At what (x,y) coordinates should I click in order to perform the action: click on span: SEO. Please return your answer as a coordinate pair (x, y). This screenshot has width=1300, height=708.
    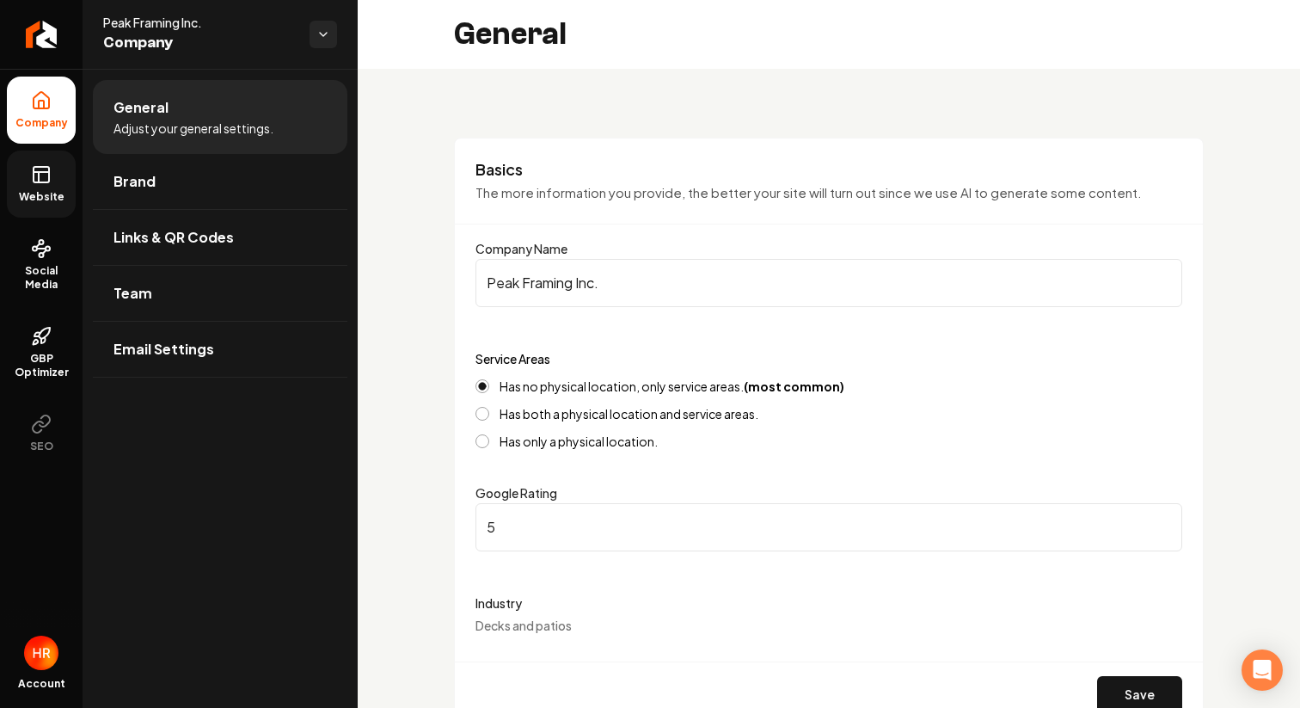
    Looking at the image, I should click on (41, 446).